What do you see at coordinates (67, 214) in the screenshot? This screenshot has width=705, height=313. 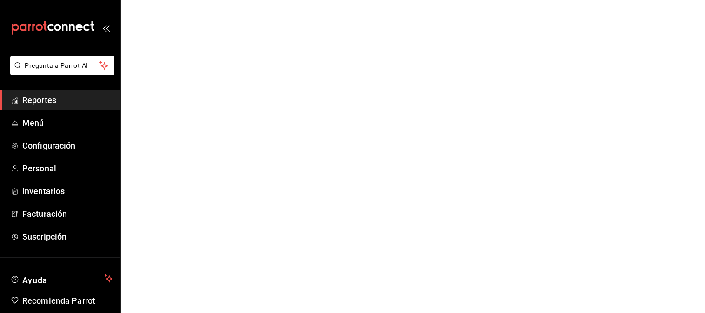 I see `span: Facturación` at bounding box center [67, 214].